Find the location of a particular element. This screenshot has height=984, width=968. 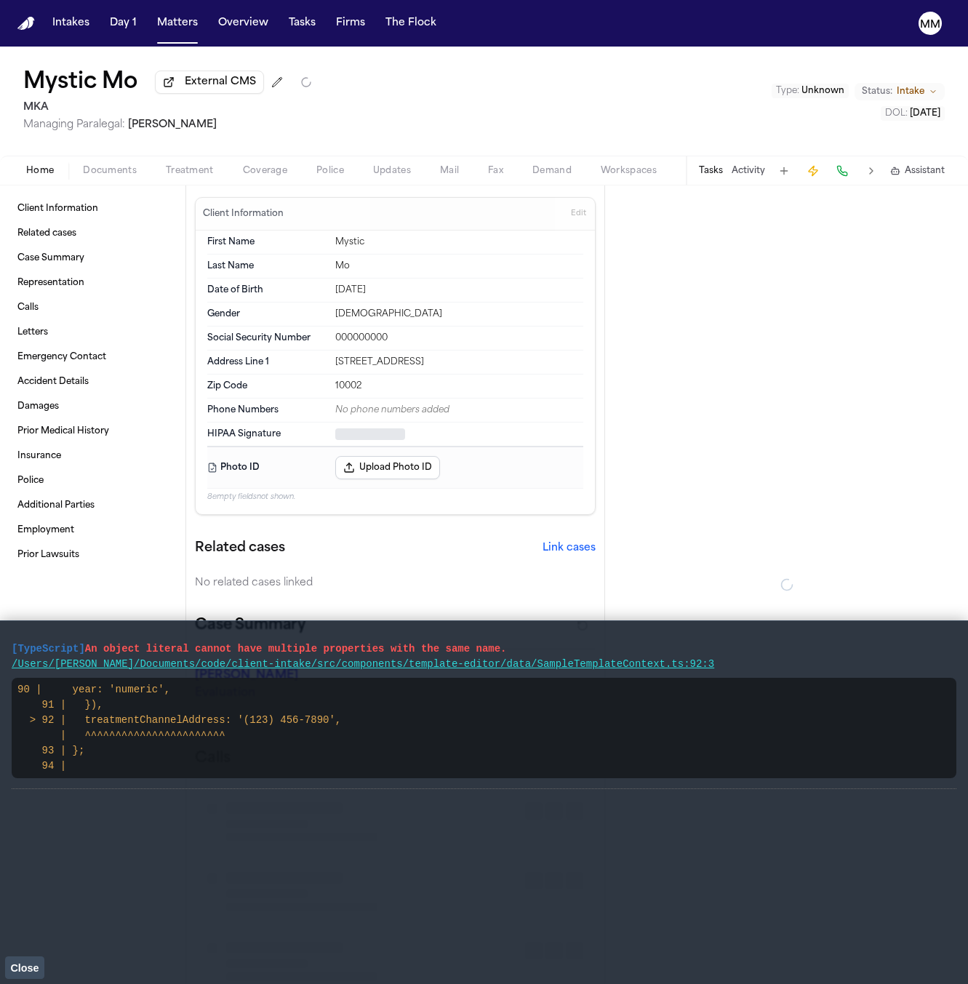

button: Add Task is located at coordinates (784, 171).